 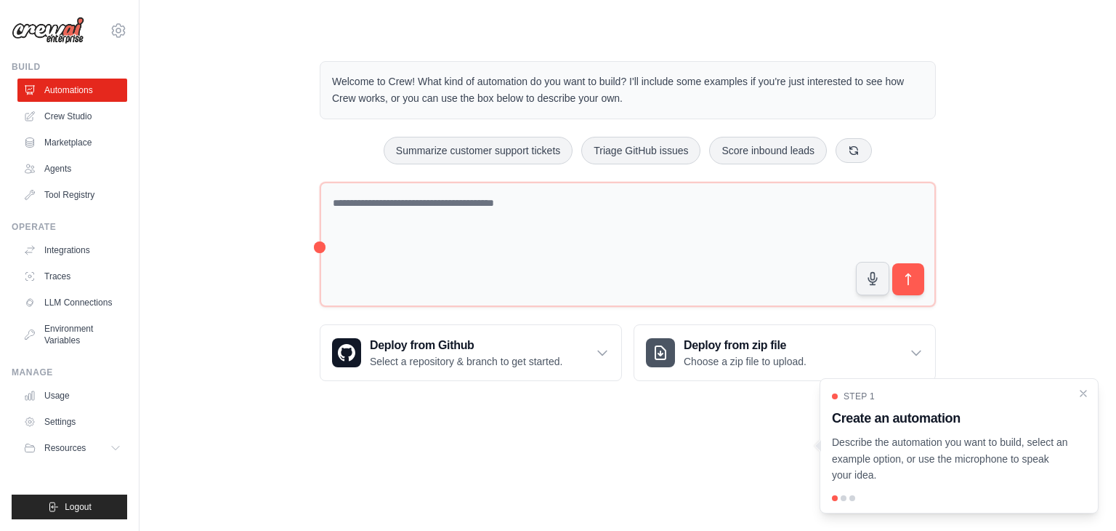 I want to click on p: Select a repository & branch to get started., so click(x=466, y=361).